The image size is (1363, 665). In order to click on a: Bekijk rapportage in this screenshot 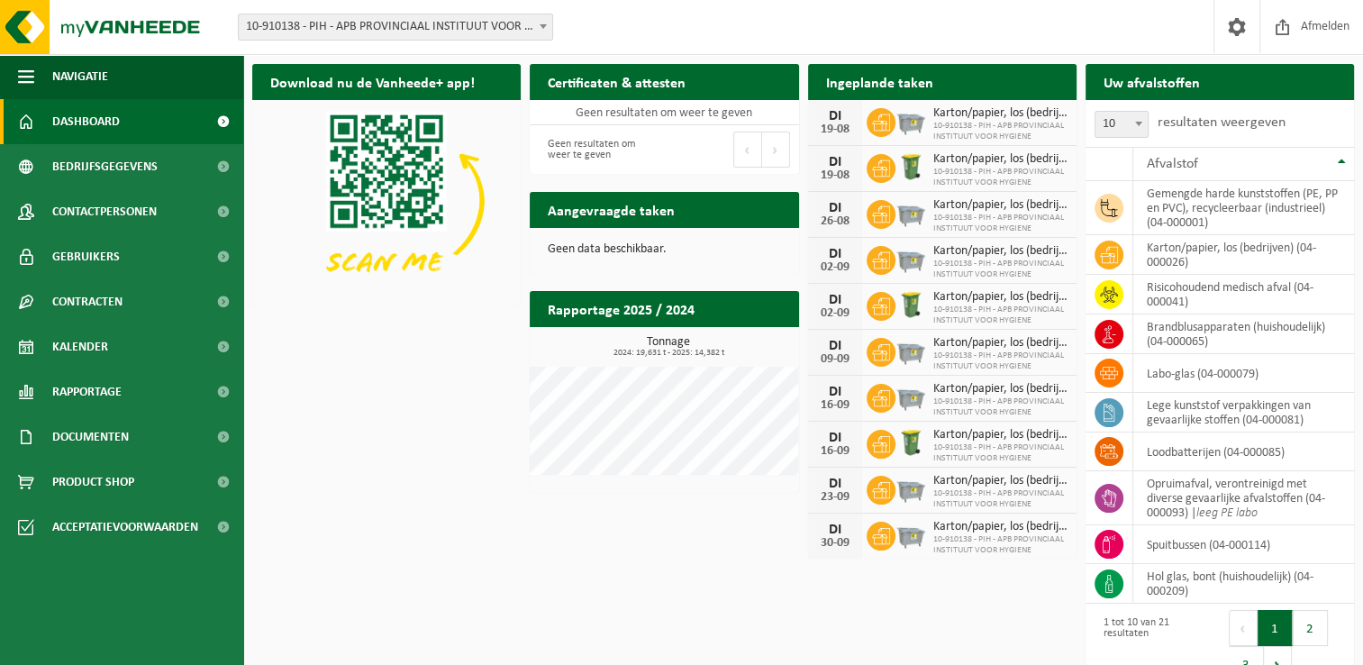, I will do `click(731, 344)`.